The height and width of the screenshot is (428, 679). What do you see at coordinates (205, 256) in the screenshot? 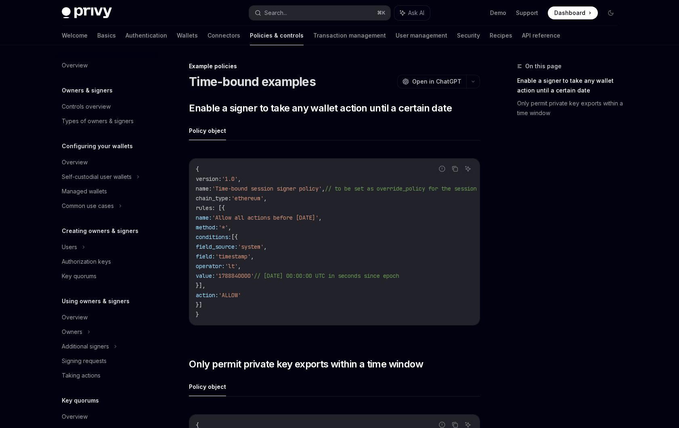
I see `span: field:` at bounding box center [205, 256].